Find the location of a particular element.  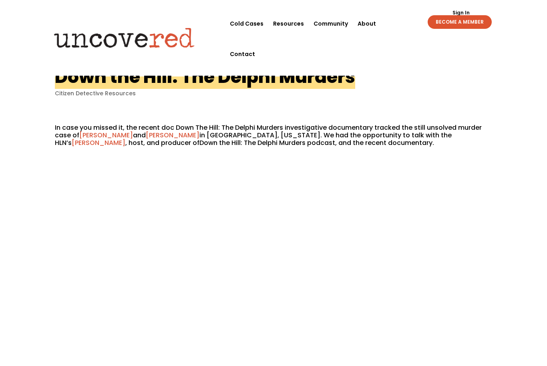

span: podcast, and the recent documentary. is located at coordinates (370, 142).